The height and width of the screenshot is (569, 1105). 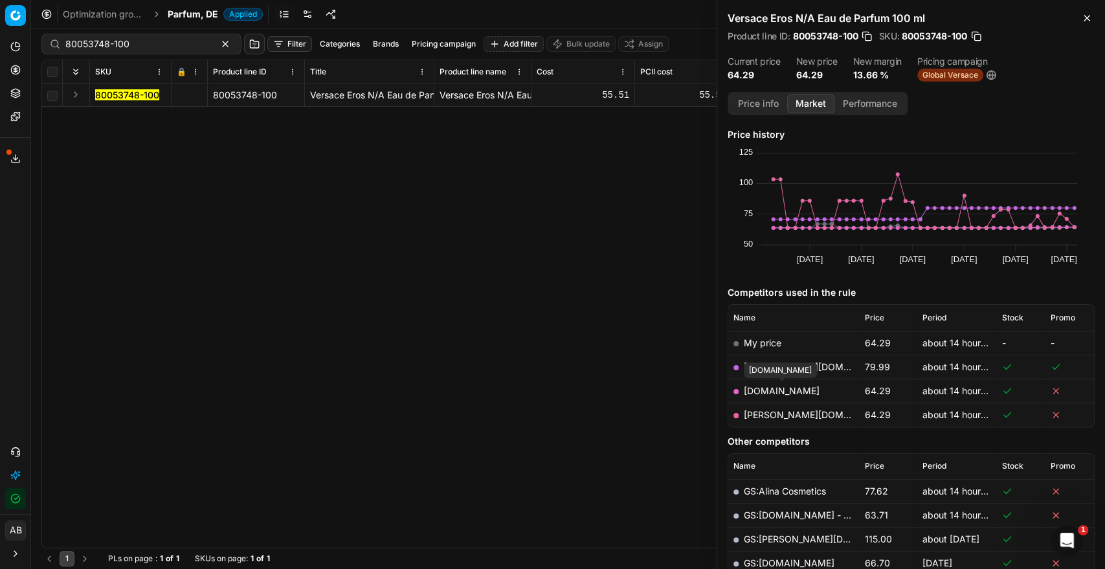 I want to click on span: SKU, so click(x=103, y=72).